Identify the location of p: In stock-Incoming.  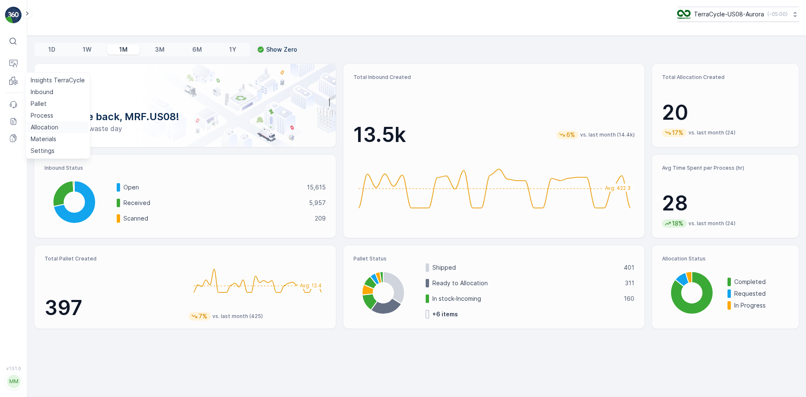
(526, 299).